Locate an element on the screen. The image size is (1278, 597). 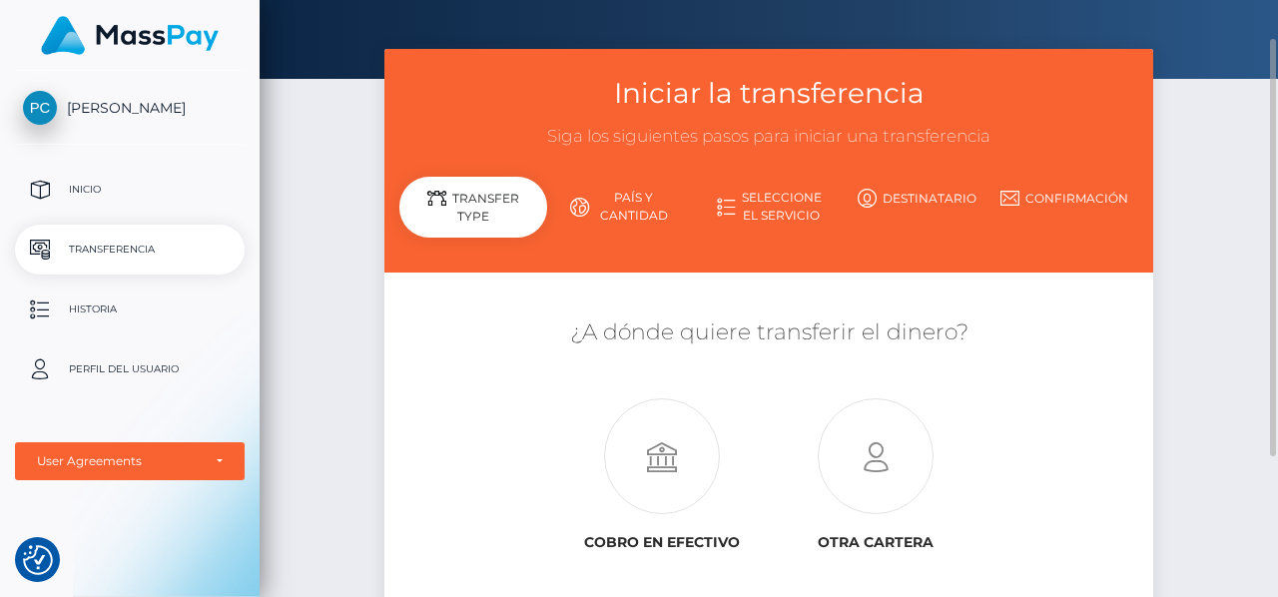
a: País y cantidad is located at coordinates (621, 207).